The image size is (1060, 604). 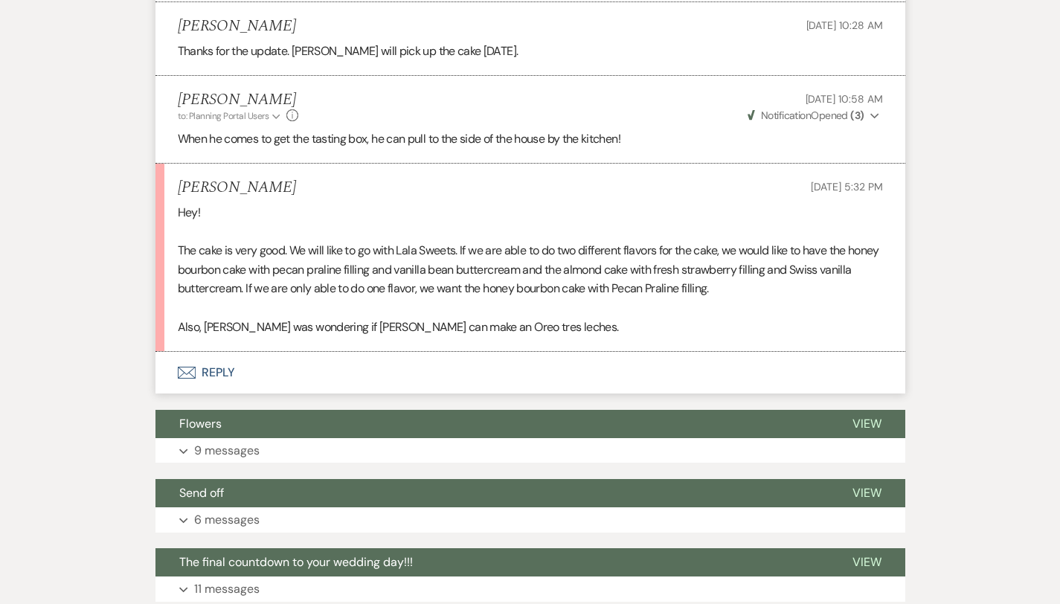 I want to click on span: Opened, so click(x=805, y=115).